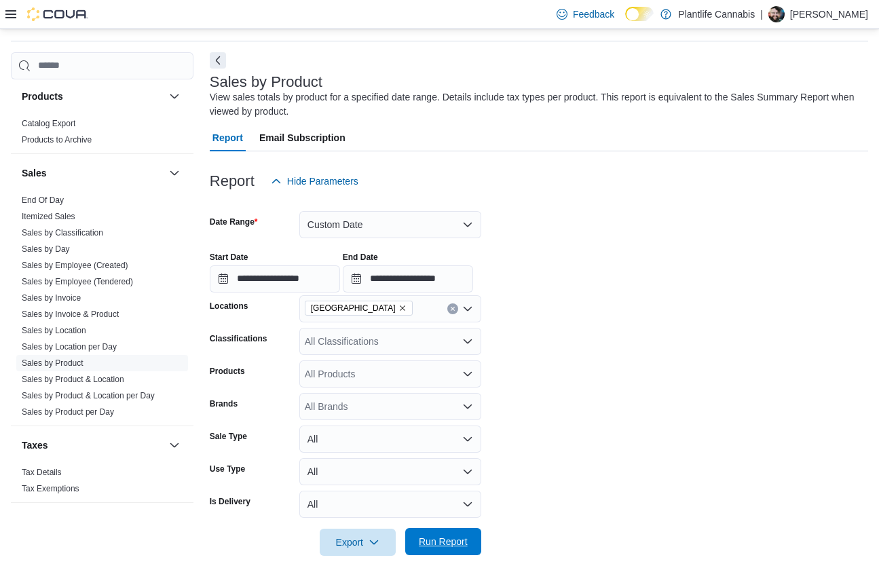 The image size is (879, 583). What do you see at coordinates (56, 140) in the screenshot?
I see `a: Products to Archive` at bounding box center [56, 140].